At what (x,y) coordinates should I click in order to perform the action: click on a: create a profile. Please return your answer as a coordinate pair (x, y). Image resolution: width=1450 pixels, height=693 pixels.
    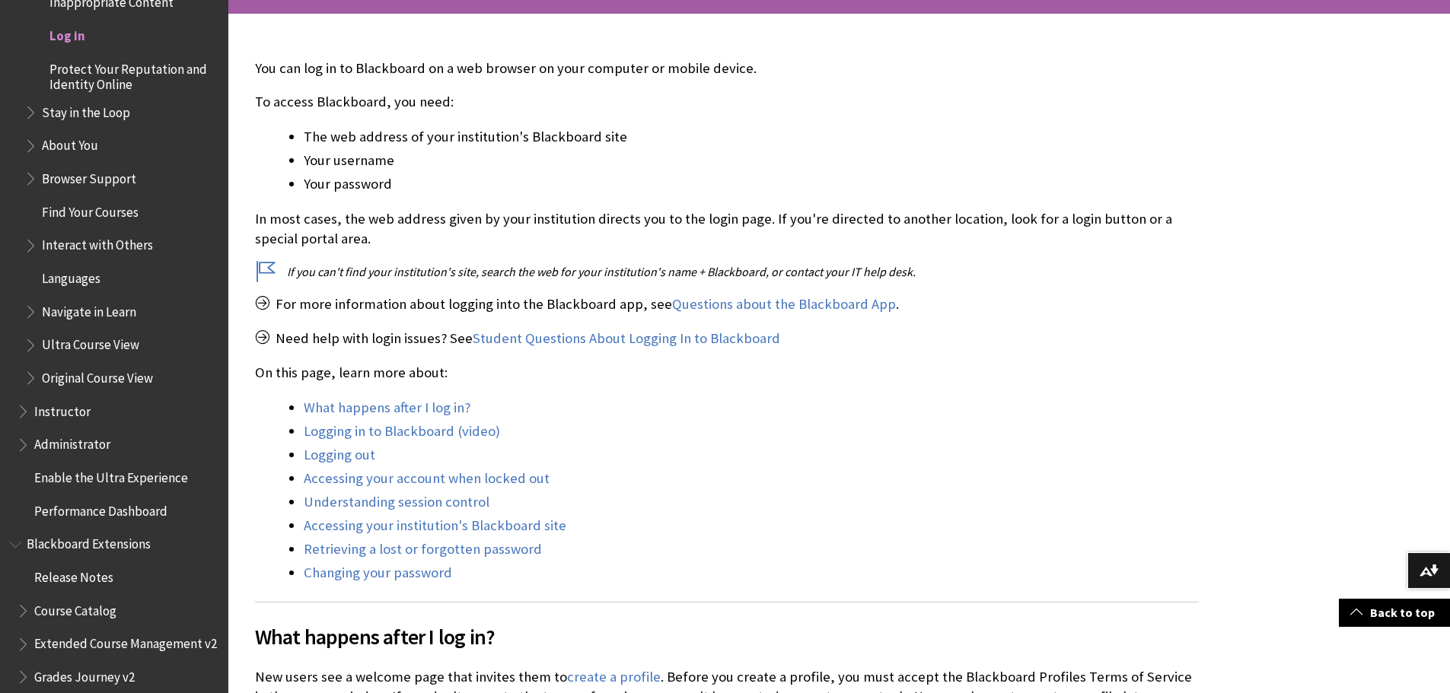
    Looking at the image, I should click on (614, 677).